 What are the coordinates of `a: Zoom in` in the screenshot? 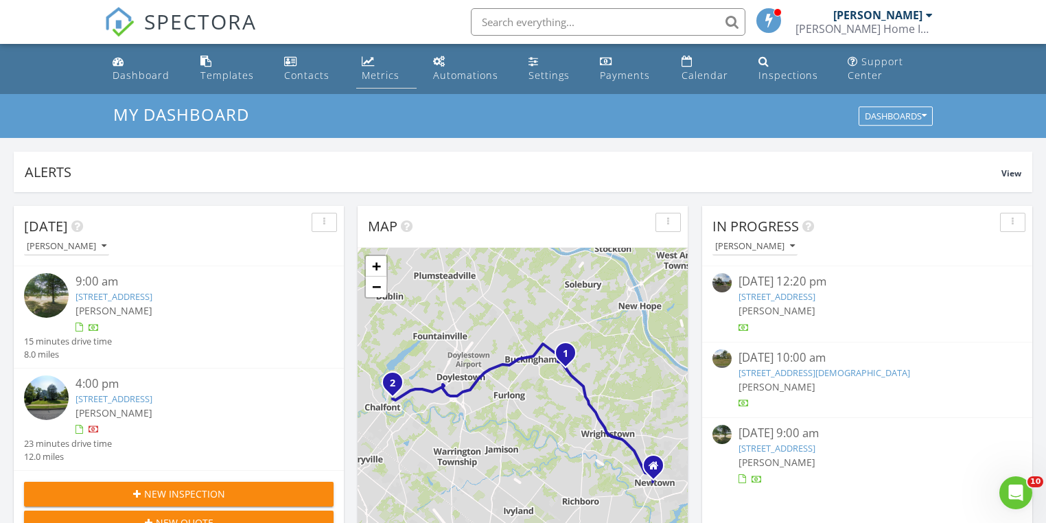 It's located at (376, 266).